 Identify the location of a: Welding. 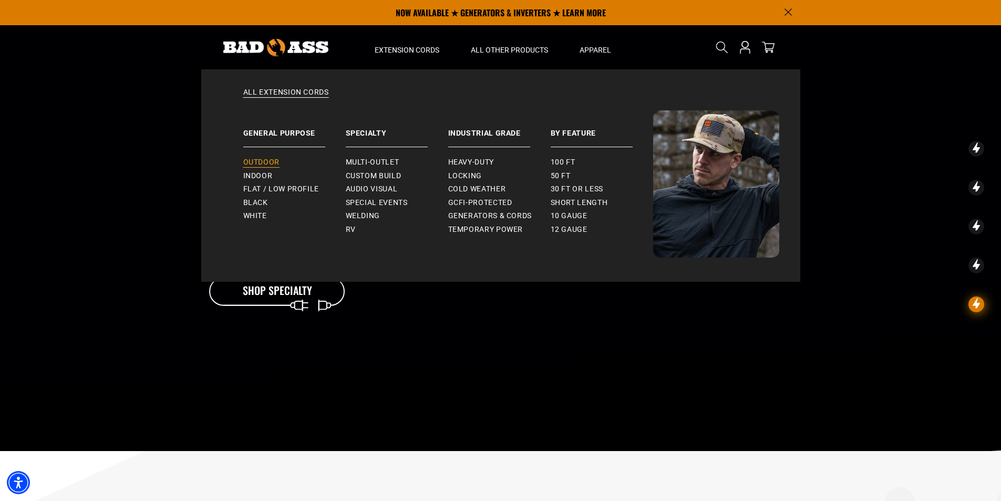
(397, 216).